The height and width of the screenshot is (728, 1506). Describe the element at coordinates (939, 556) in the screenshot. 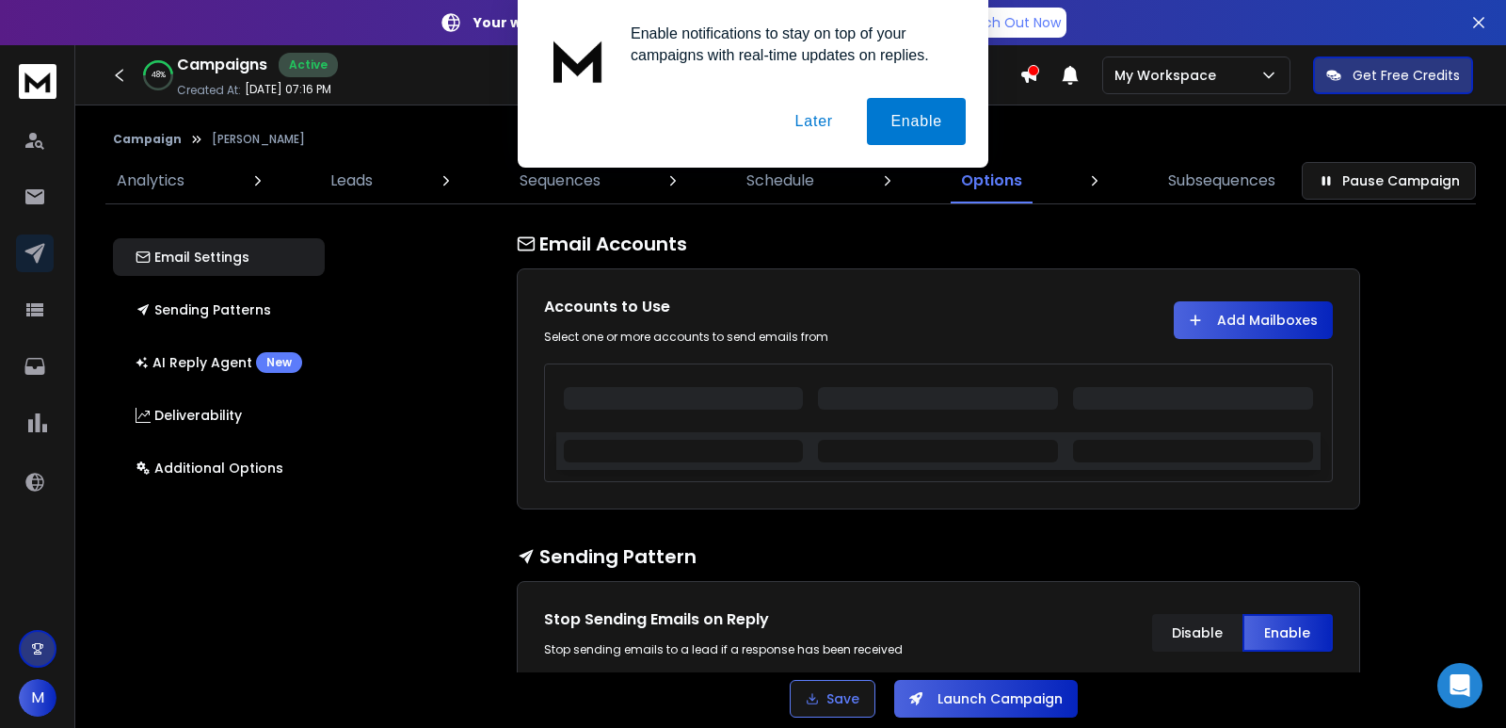

I see `h1: Sending Pattern` at that location.